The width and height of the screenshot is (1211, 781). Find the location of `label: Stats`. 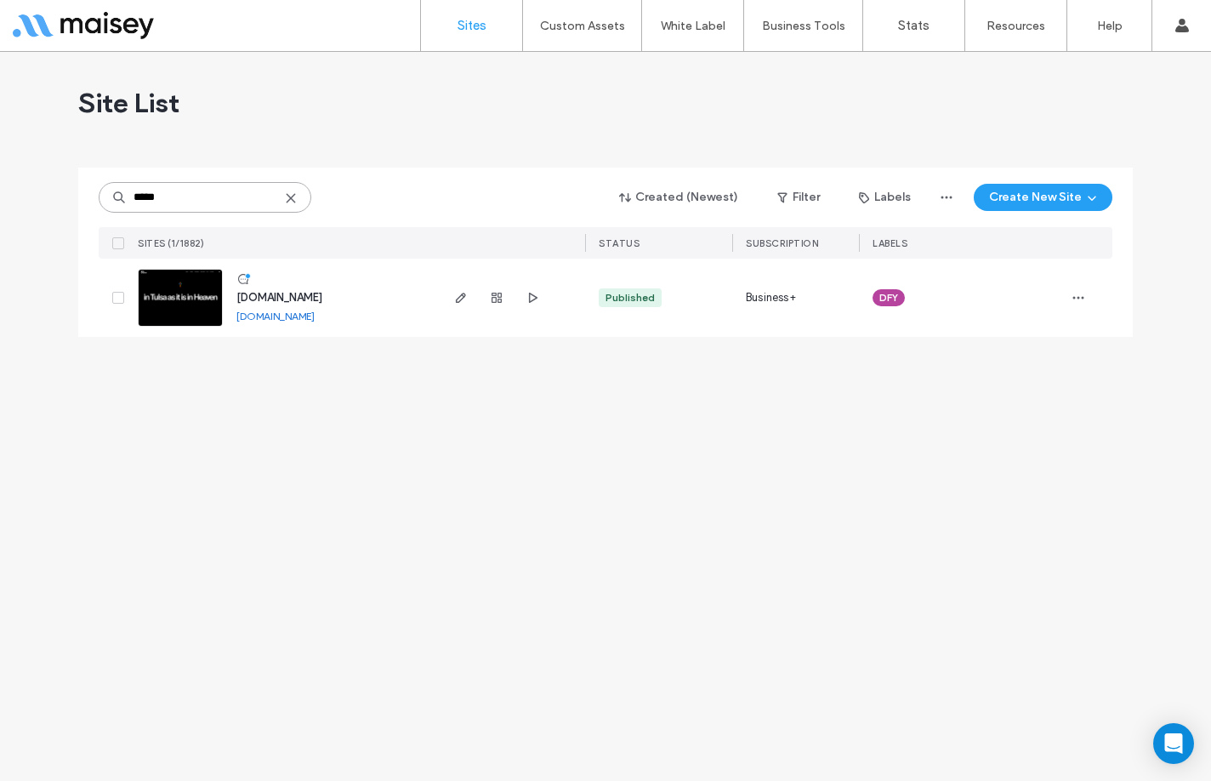

label: Stats is located at coordinates (913, 26).